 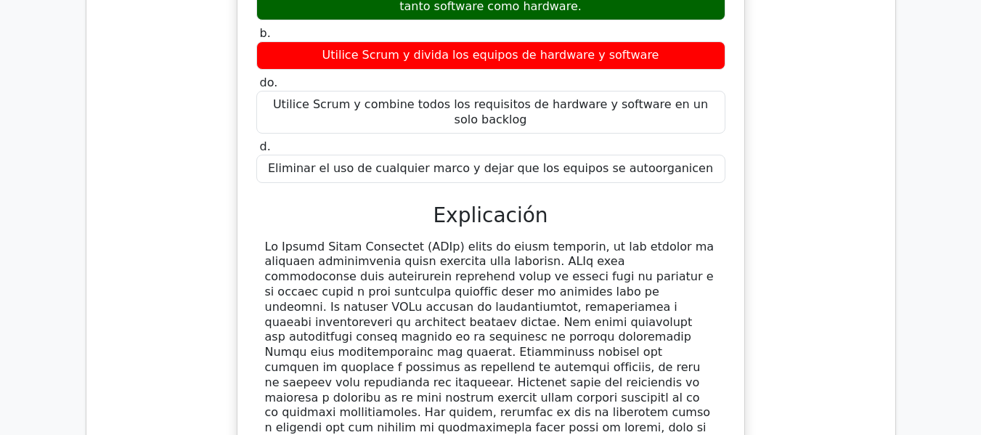 I want to click on font: Explicación, so click(x=490, y=215).